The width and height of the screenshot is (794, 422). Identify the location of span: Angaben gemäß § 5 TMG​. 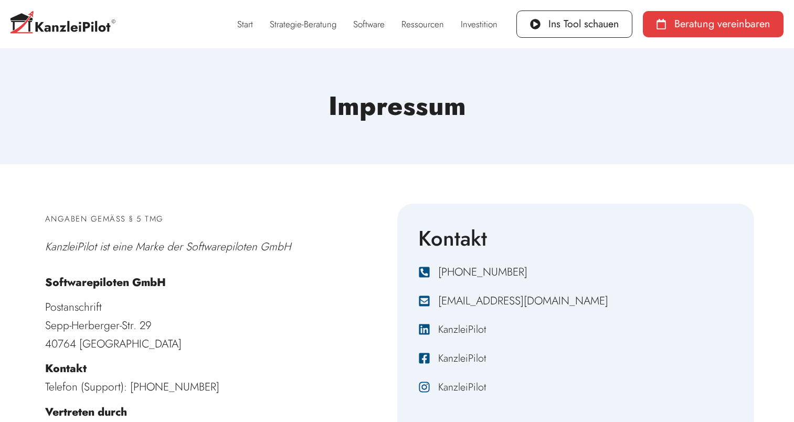
(104, 219).